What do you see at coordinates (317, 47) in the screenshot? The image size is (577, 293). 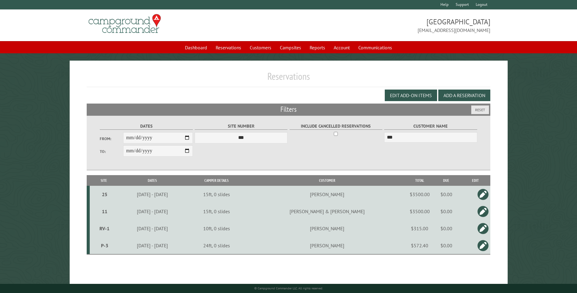 I see `a: Reports` at bounding box center [317, 47].